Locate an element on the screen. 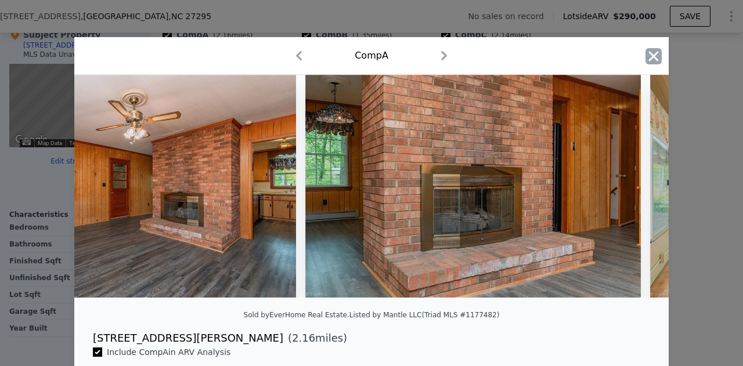 Image resolution: width=743 pixels, height=366 pixels. span: 2.16 is located at coordinates (304, 338).